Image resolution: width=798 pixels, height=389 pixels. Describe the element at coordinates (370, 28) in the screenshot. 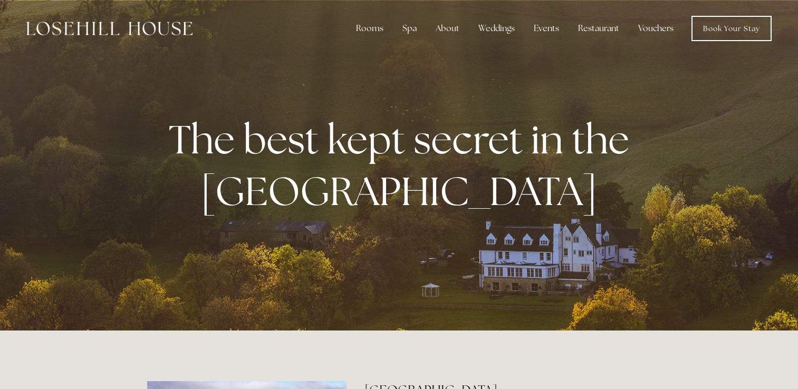

I see `div: Rooms` at that location.